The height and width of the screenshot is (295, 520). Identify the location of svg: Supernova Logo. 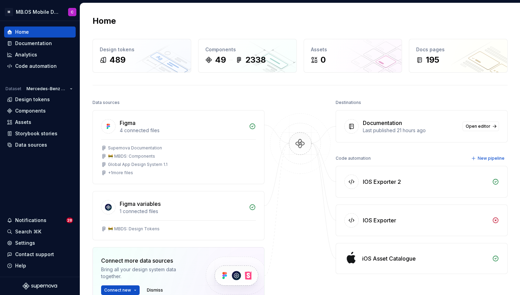
(40, 286).